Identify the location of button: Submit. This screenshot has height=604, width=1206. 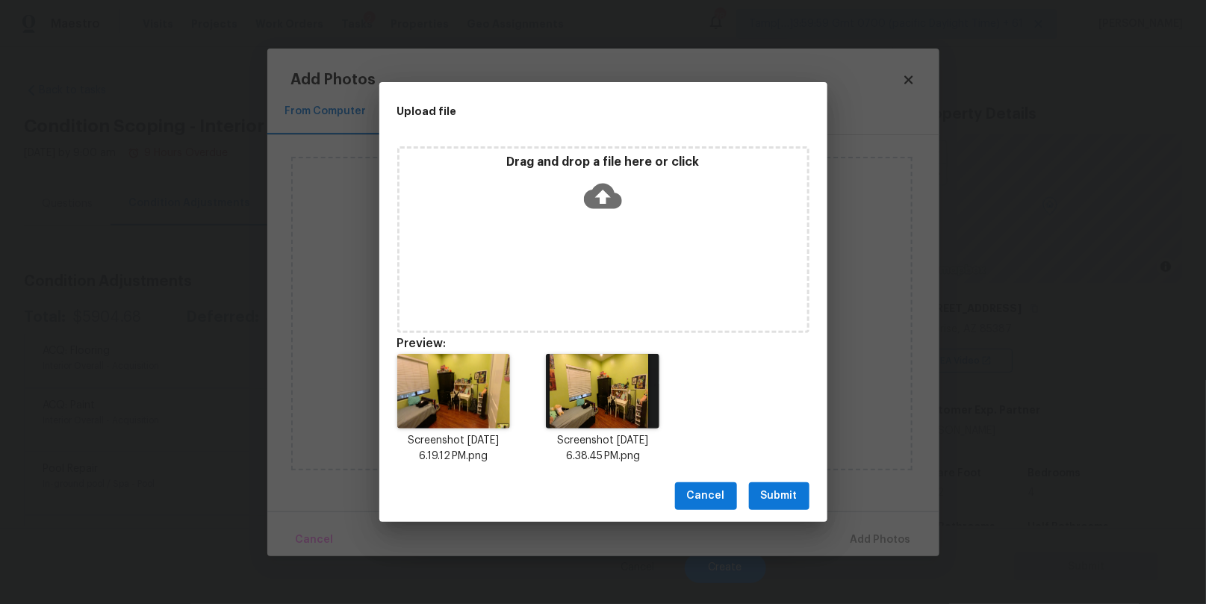
(779, 496).